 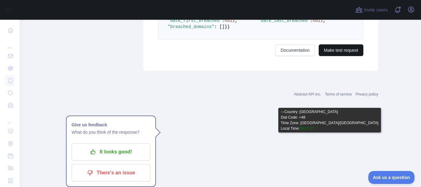 I want to click on button: Make test request, so click(x=341, y=50).